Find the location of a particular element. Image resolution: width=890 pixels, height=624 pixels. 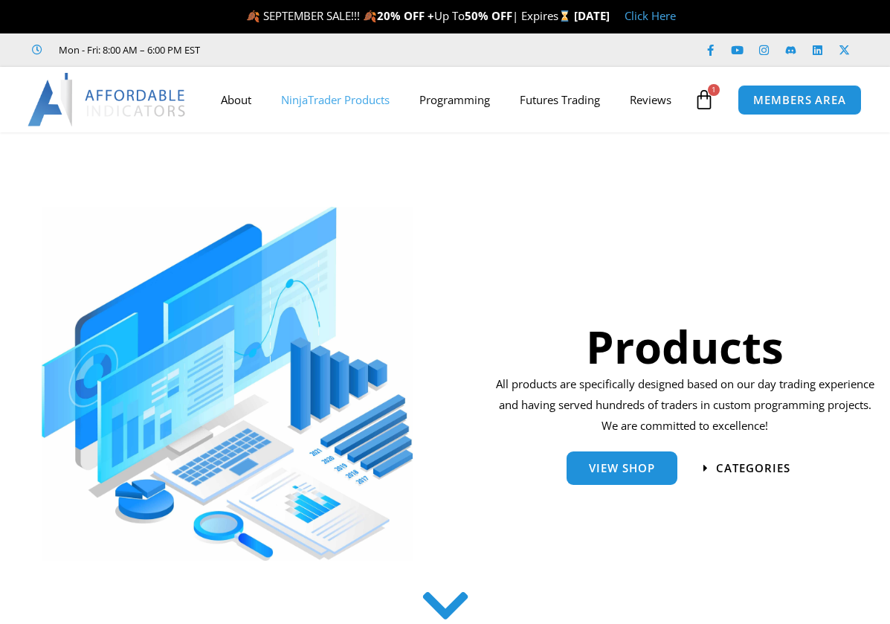

span: Mon - Fri: 8:00 AM – 6:00 PM EST is located at coordinates (127, 50).